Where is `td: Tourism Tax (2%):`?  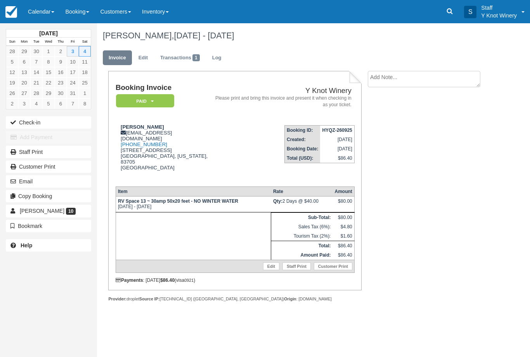
td: Tourism Tax (2%): is located at coordinates (302, 236).